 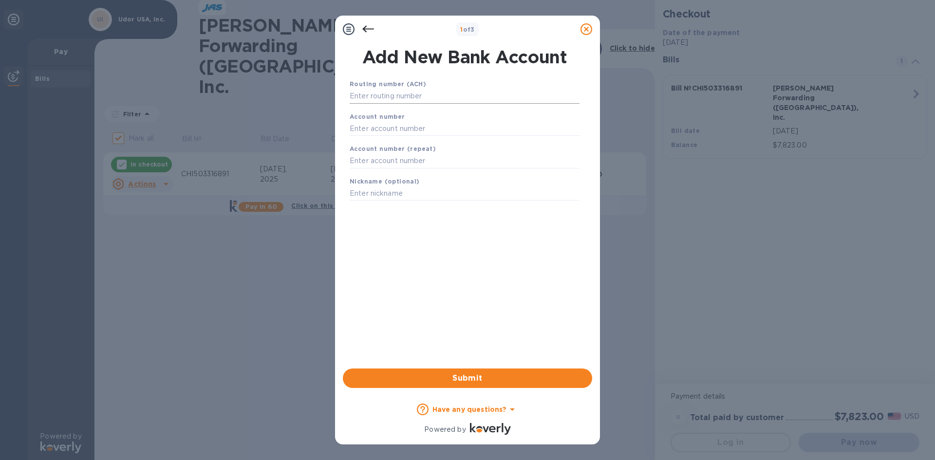 What do you see at coordinates (468, 378) in the screenshot?
I see `button: Submit` at bounding box center [468, 378].